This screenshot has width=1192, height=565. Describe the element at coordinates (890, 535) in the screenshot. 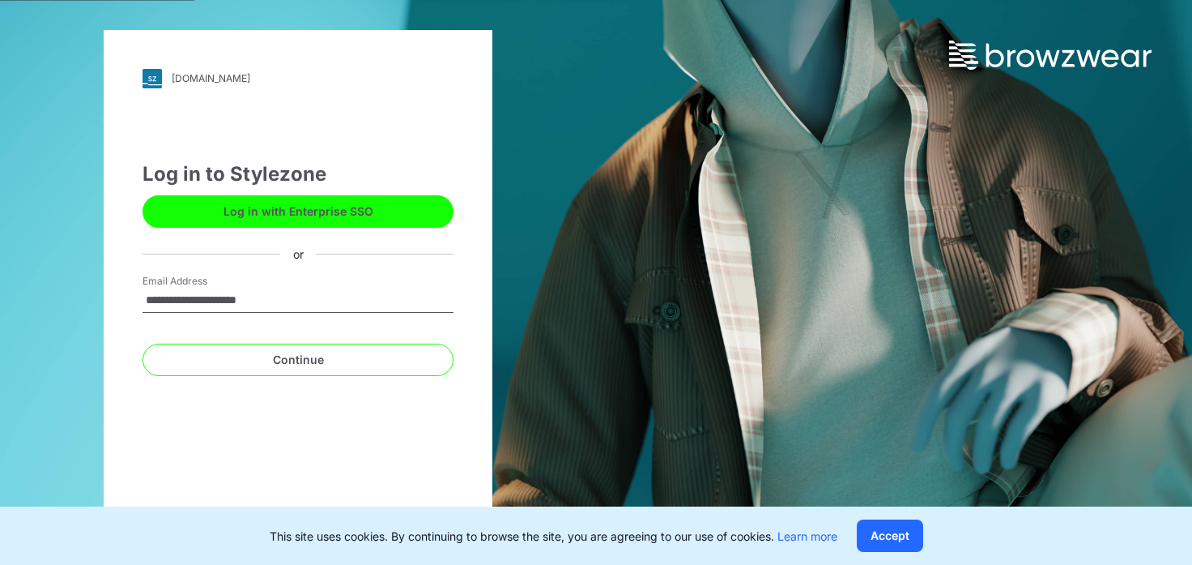

I see `button: Accept` at that location.